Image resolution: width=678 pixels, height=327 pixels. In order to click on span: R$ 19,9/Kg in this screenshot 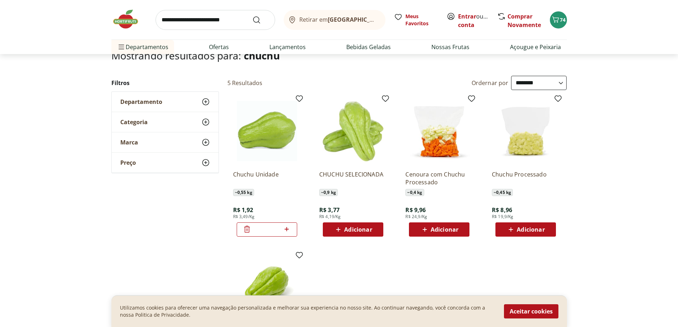, I will do `click(502, 217)`.